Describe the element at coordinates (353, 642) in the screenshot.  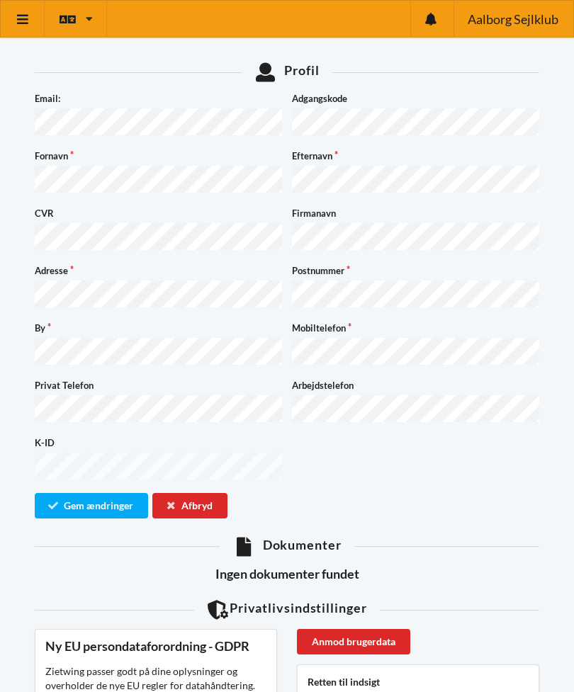
I see `div: Anmod brugerdata` at that location.